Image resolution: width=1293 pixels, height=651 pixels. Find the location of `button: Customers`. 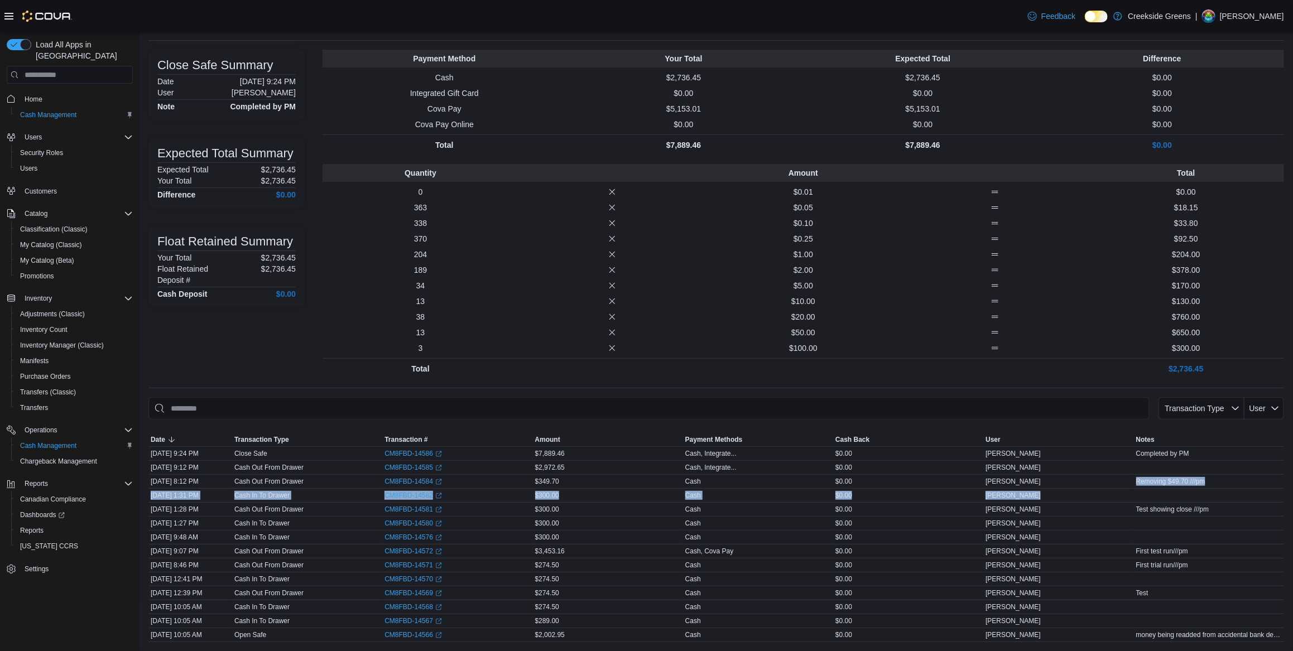

button: Customers is located at coordinates (70, 191).